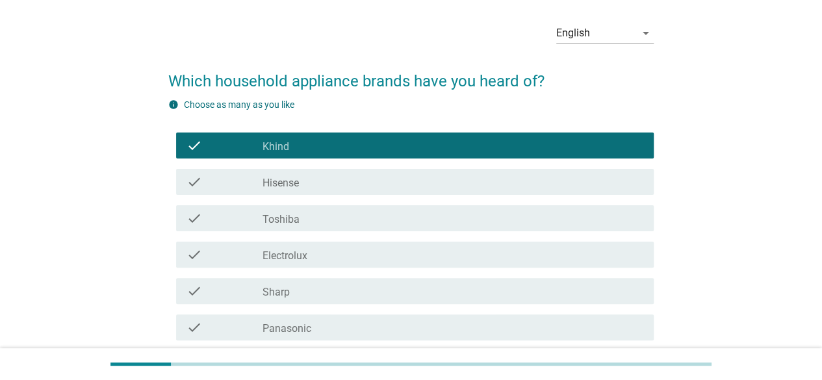 This screenshot has height=380, width=822. Describe the element at coordinates (411, 75) in the screenshot. I see `h2: Which household appliance brands have you heard of?` at that location.